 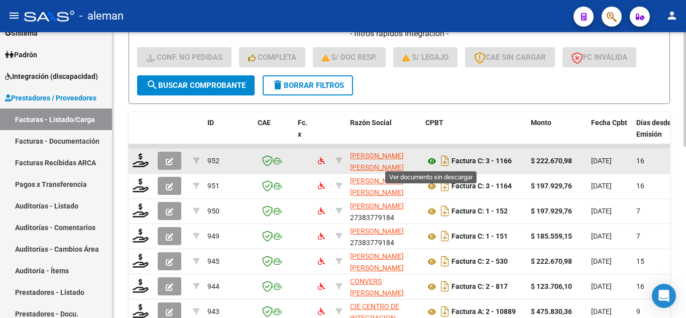 What do you see at coordinates (557, 134) in the screenshot?
I see `datatable-header-cell: Monto` at bounding box center [557, 134].